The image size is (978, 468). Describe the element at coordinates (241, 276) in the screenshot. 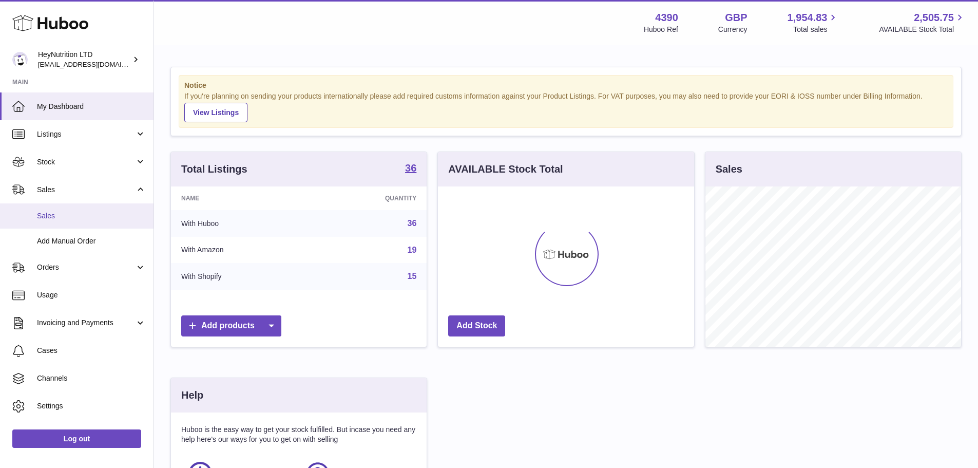

I see `td: With Shopify` at that location.